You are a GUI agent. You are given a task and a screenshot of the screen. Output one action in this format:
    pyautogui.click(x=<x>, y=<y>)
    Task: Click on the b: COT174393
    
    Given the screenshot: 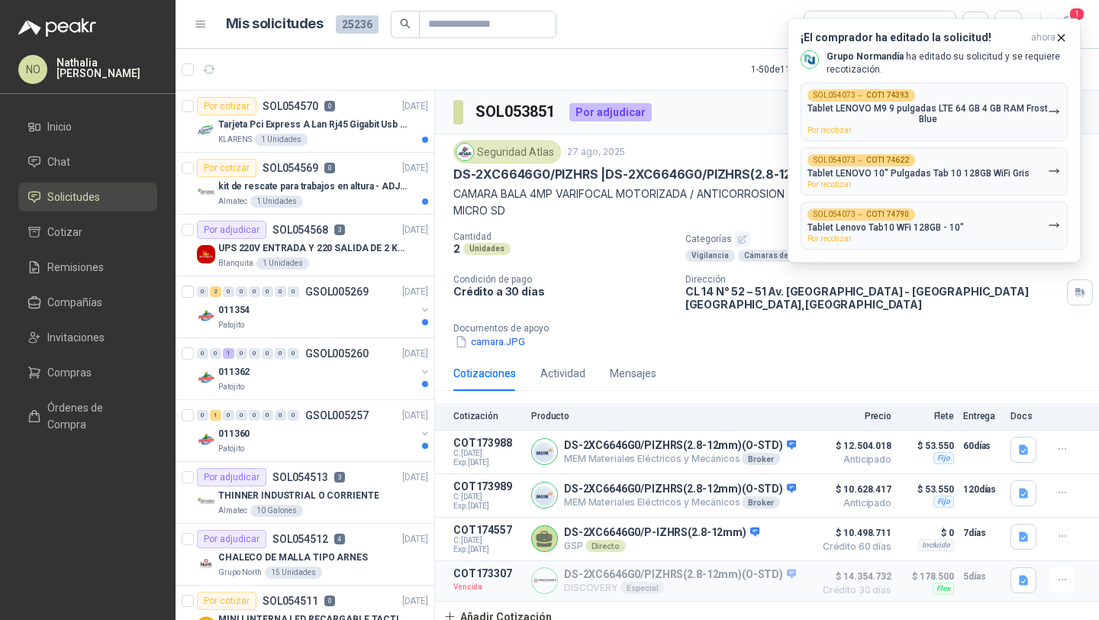 What is the action you would take?
    pyautogui.click(x=888, y=95)
    